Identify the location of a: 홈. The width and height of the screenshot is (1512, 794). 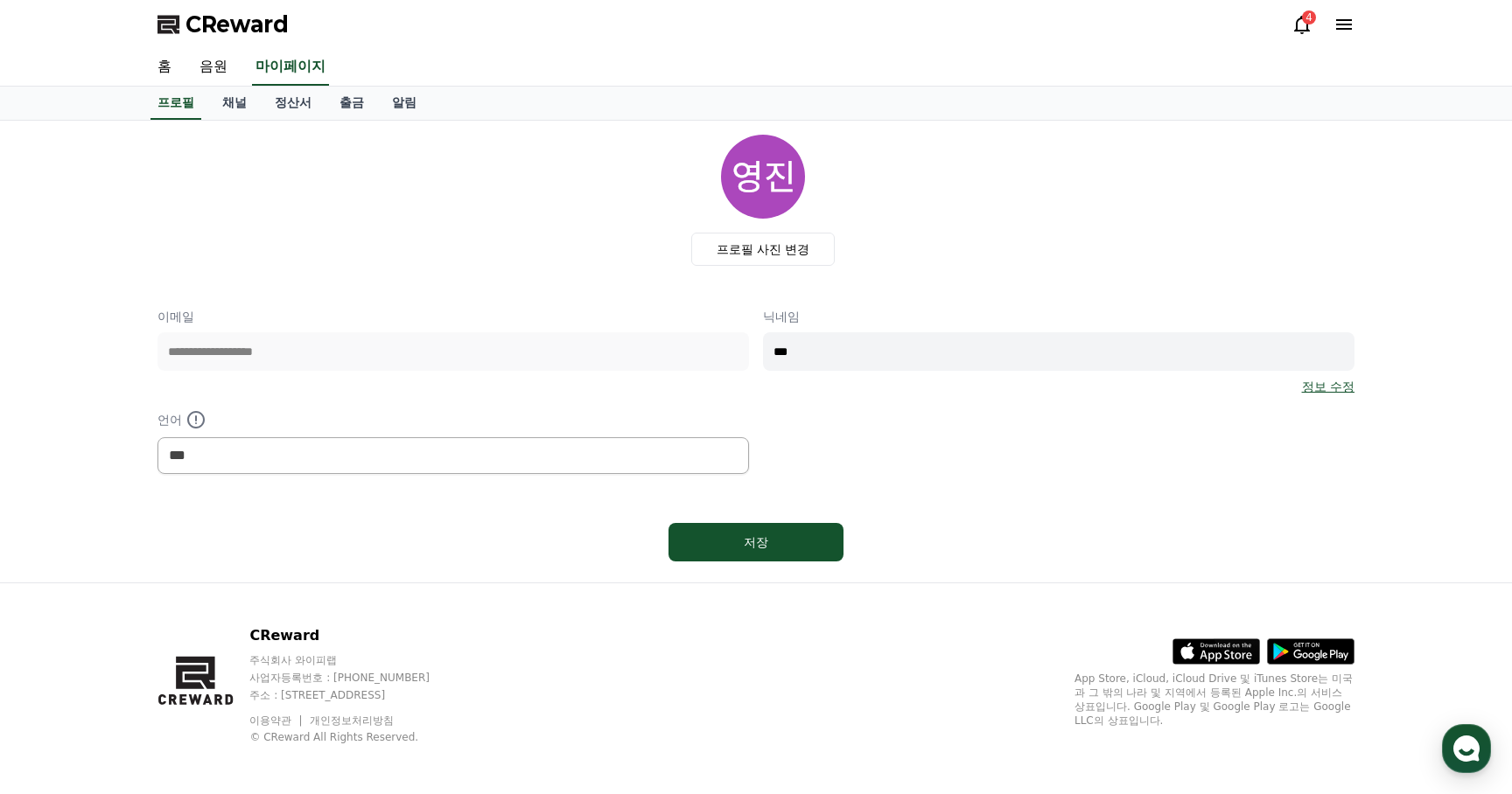
(164, 67).